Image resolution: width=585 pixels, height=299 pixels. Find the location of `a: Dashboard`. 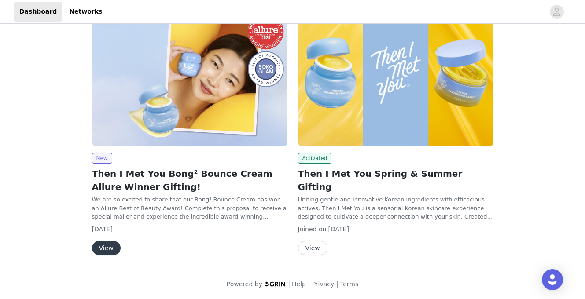

a: Dashboard is located at coordinates (38, 11).